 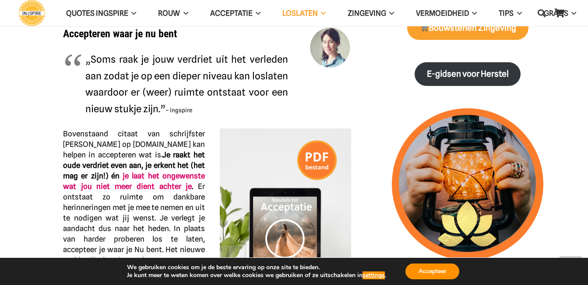 I want to click on span: Zingeving, so click(x=367, y=13).